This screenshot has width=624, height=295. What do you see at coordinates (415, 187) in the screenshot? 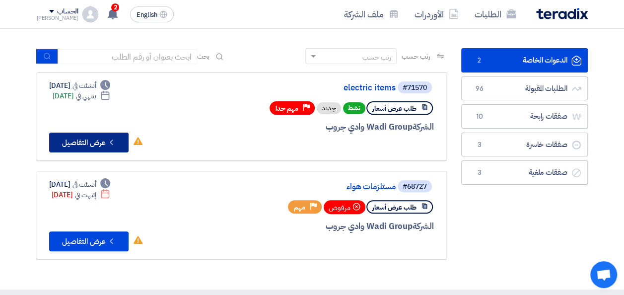
I see `div: #68727` at bounding box center [415, 187].